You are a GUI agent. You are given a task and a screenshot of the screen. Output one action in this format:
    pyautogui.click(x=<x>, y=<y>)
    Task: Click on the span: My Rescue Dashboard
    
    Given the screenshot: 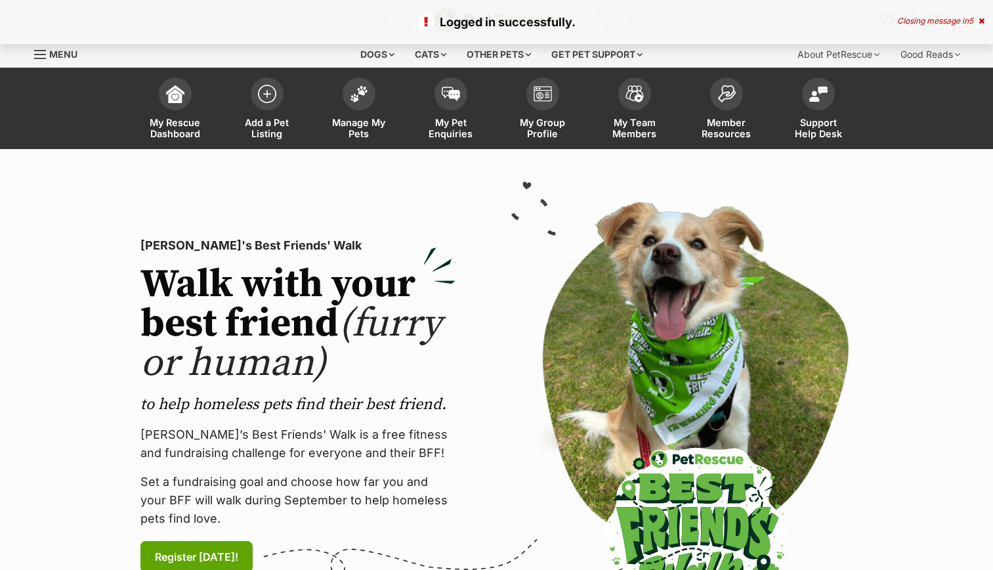 What is the action you would take?
    pyautogui.click(x=175, y=128)
    